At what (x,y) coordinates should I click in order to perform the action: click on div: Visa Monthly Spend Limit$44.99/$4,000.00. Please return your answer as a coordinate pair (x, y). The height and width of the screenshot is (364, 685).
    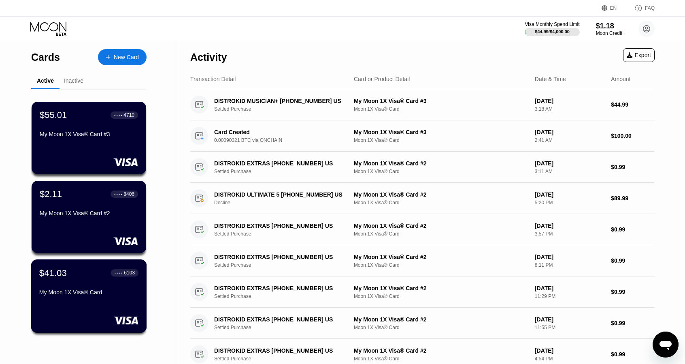
    Looking at the image, I should click on (552, 29).